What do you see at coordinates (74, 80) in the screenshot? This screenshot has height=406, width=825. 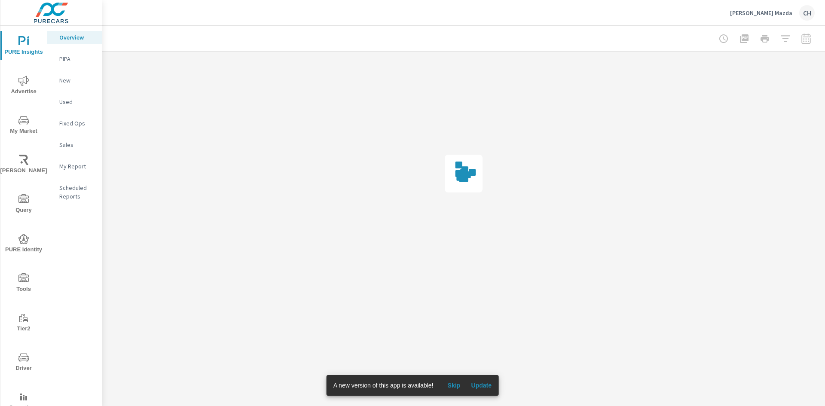 I see `div: New` at bounding box center [74, 80].